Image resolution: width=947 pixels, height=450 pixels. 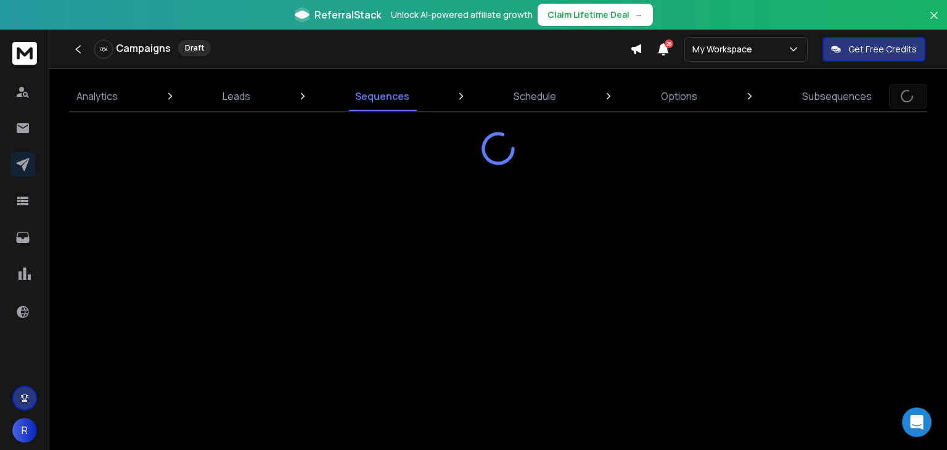 What do you see at coordinates (348, 15) in the screenshot?
I see `span: ReferralStack` at bounding box center [348, 15].